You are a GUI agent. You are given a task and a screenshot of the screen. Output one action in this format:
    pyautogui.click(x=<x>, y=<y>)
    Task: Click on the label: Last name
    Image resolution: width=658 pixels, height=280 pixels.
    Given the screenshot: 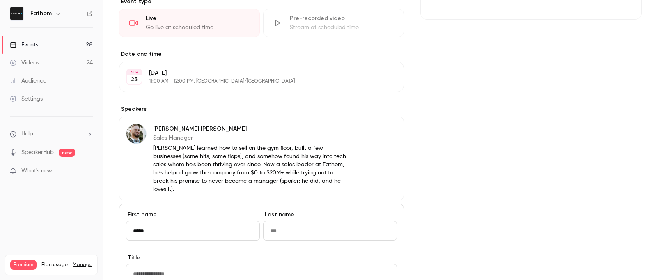 What is the action you would take?
    pyautogui.click(x=330, y=215)
    